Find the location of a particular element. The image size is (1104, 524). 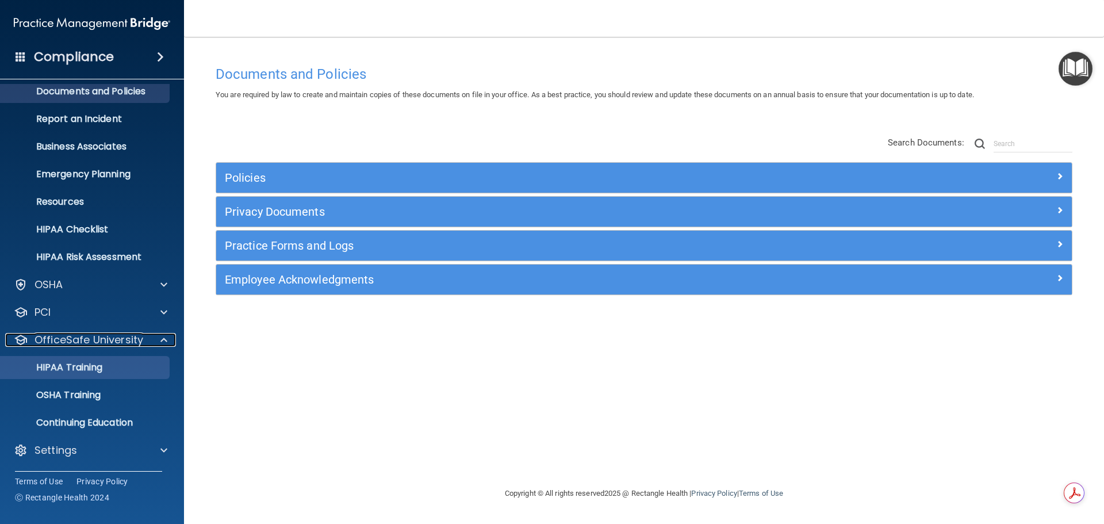

h5: Practice Forms and Logs is located at coordinates (537, 245).